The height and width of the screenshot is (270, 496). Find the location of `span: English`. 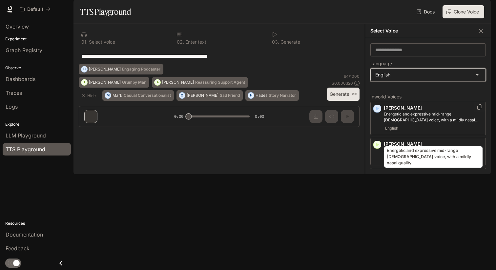

span: English is located at coordinates (392, 128).